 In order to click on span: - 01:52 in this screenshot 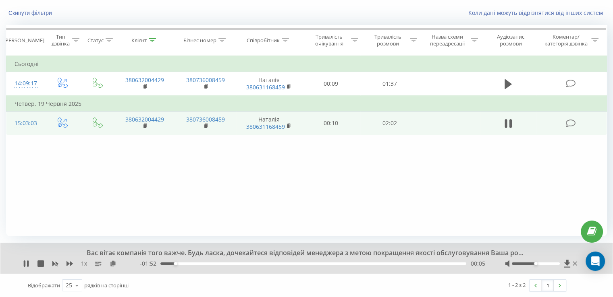, I will do `click(150, 264)`.